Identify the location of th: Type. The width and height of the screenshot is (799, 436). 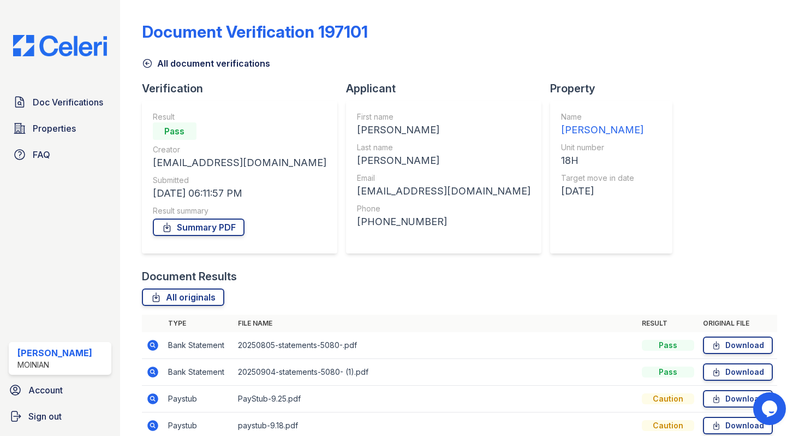
(199, 323).